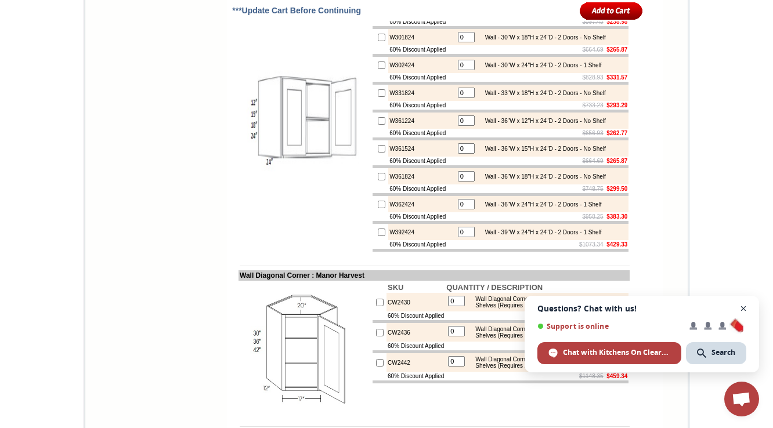  I want to click on td: W361824, so click(421, 176).